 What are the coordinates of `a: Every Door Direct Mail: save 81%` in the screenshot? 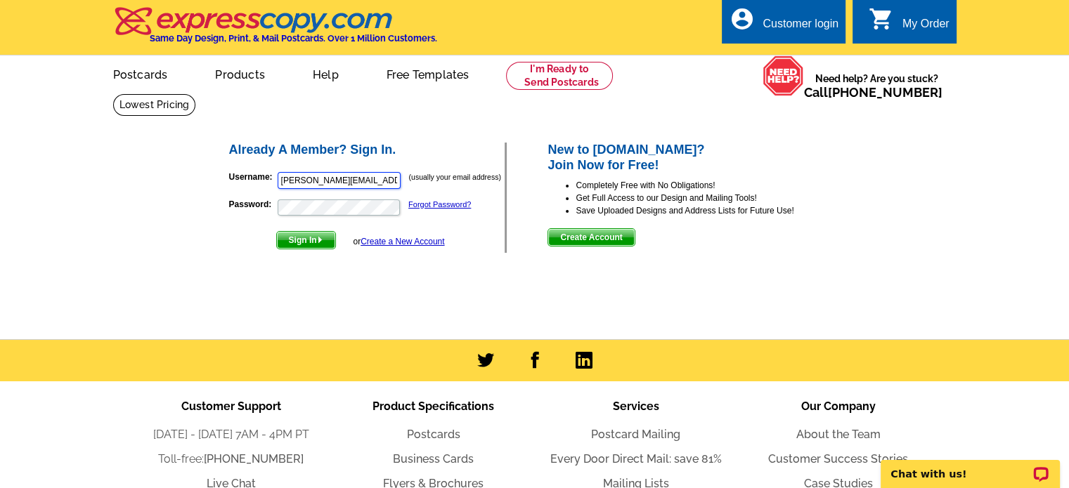 It's located at (636, 459).